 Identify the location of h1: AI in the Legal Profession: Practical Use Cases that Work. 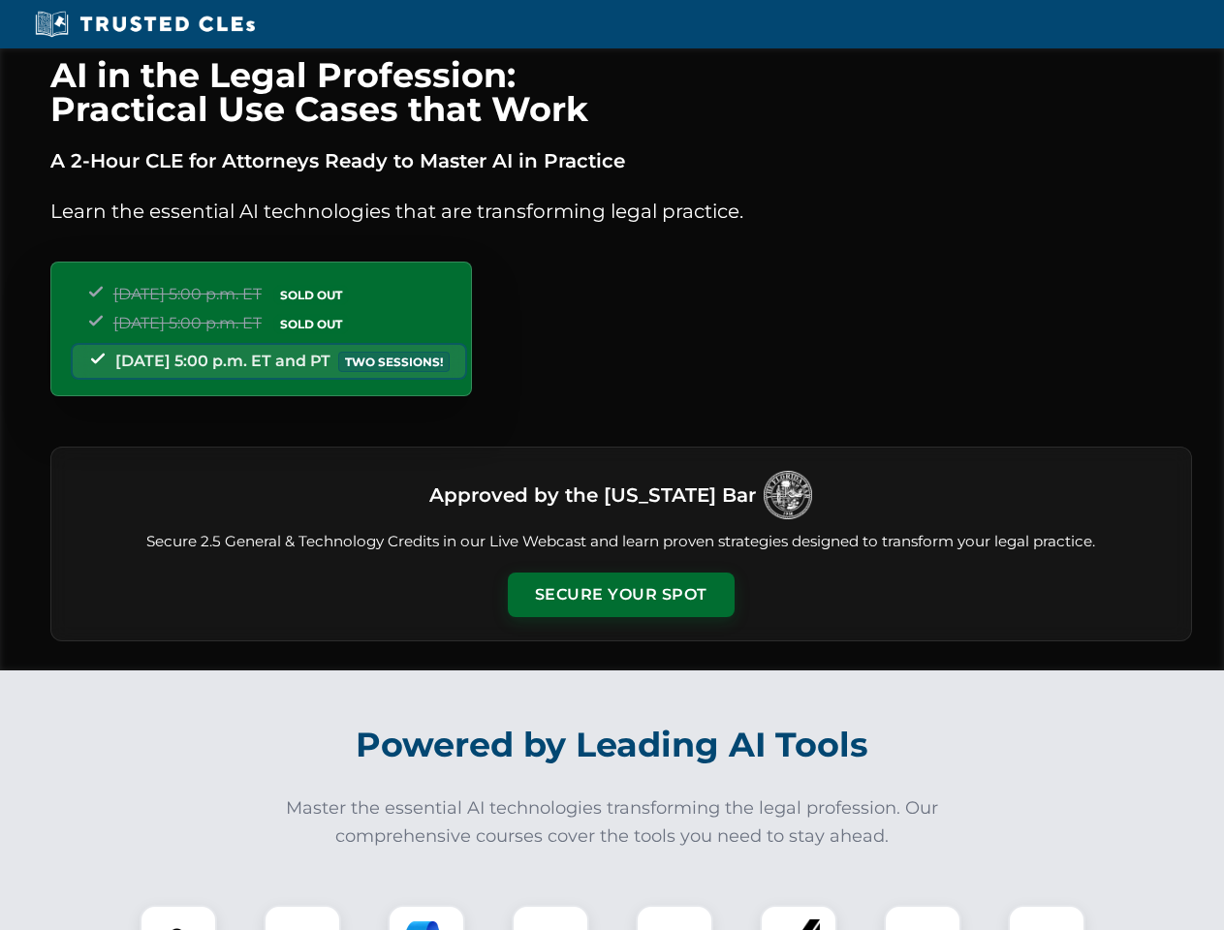
(621, 92).